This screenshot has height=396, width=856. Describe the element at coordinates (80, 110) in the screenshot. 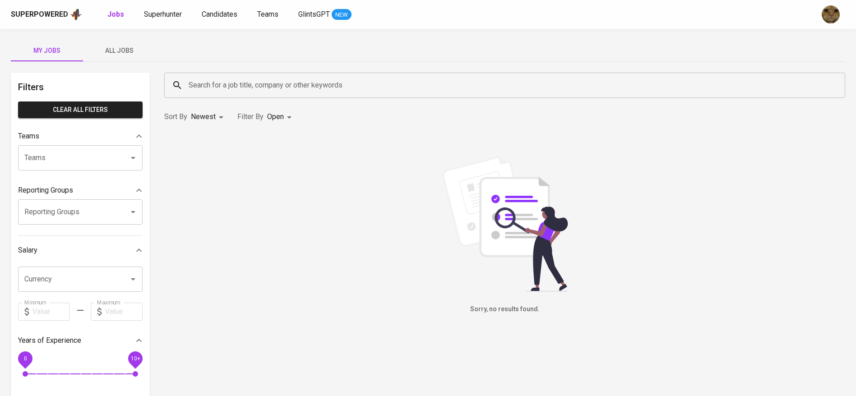

I see `button: Clear All filters` at that location.